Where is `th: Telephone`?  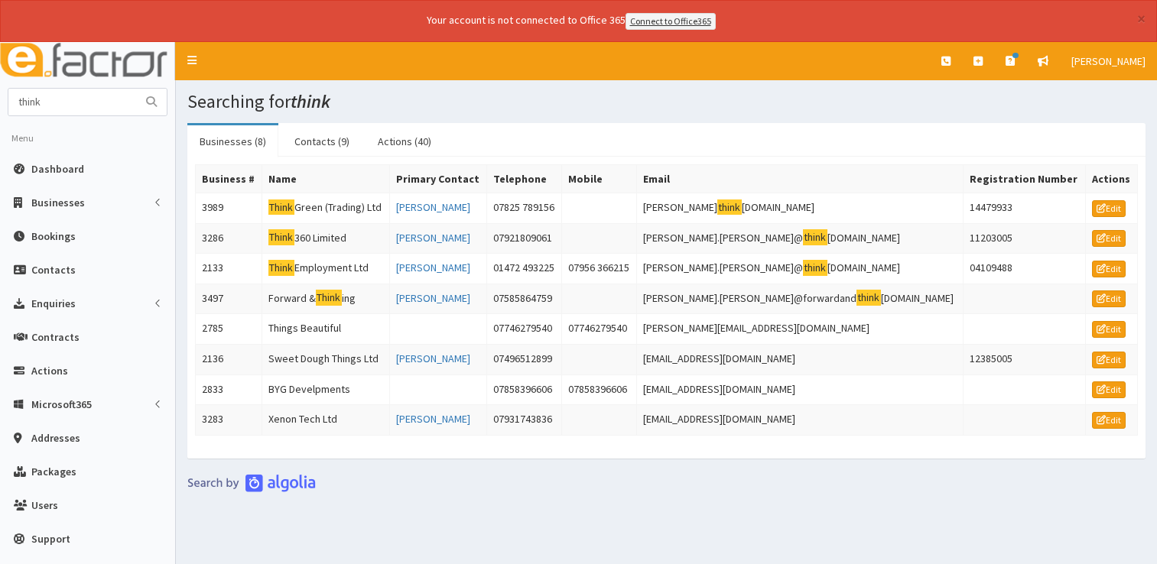 th: Telephone is located at coordinates (524, 178).